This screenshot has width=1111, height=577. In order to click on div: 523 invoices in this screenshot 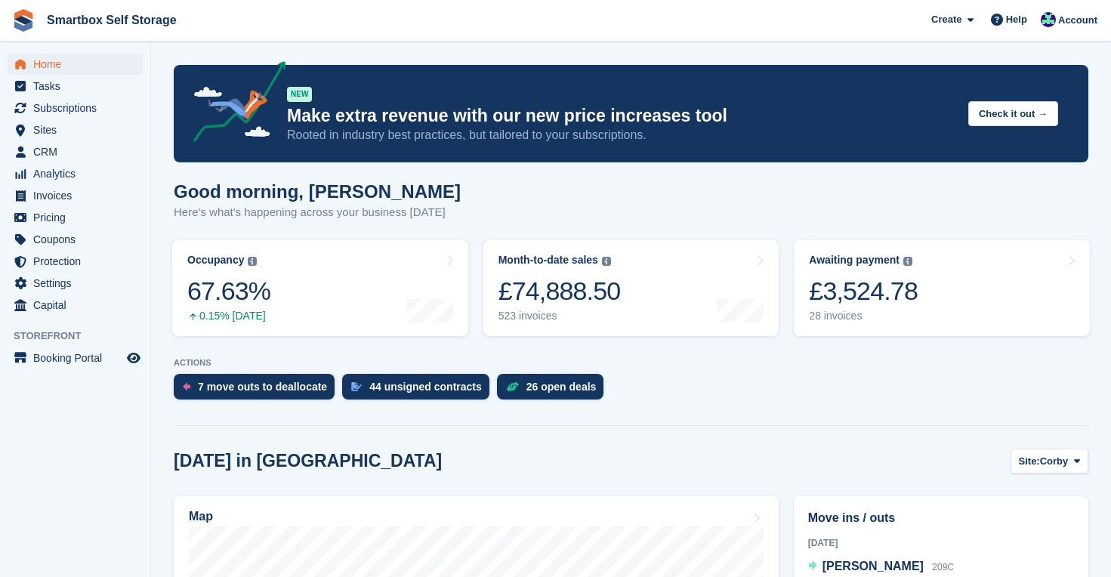, I will do `click(560, 316)`.